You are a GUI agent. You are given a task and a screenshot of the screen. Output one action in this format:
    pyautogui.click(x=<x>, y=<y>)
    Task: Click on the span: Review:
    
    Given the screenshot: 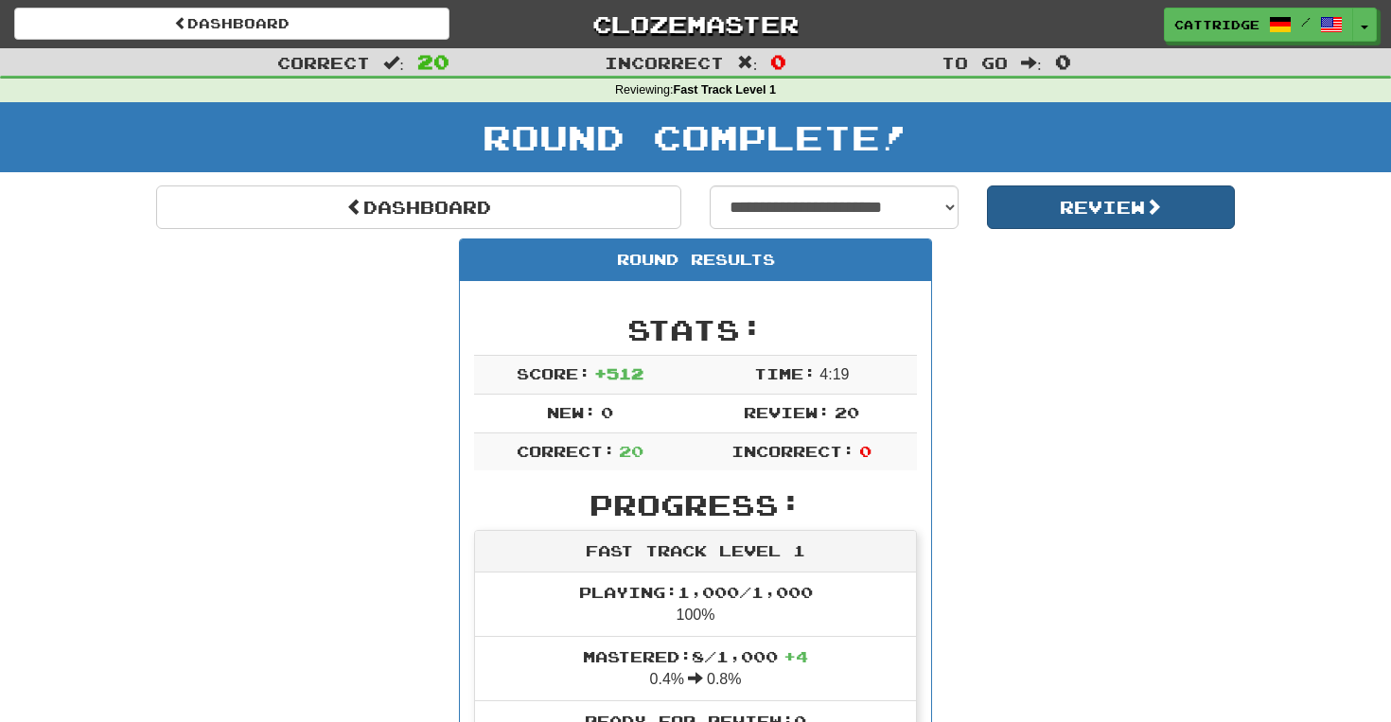 What is the action you would take?
    pyautogui.click(x=786, y=412)
    